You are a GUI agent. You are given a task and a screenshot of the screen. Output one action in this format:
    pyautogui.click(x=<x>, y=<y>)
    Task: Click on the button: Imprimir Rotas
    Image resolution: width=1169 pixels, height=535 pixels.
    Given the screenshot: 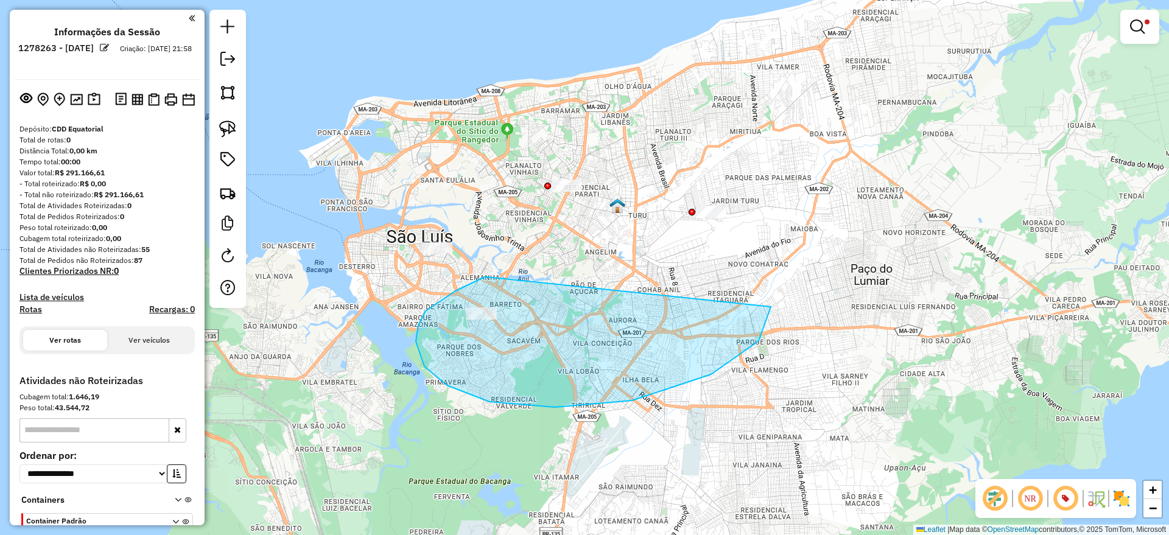 What is the action you would take?
    pyautogui.click(x=171, y=99)
    